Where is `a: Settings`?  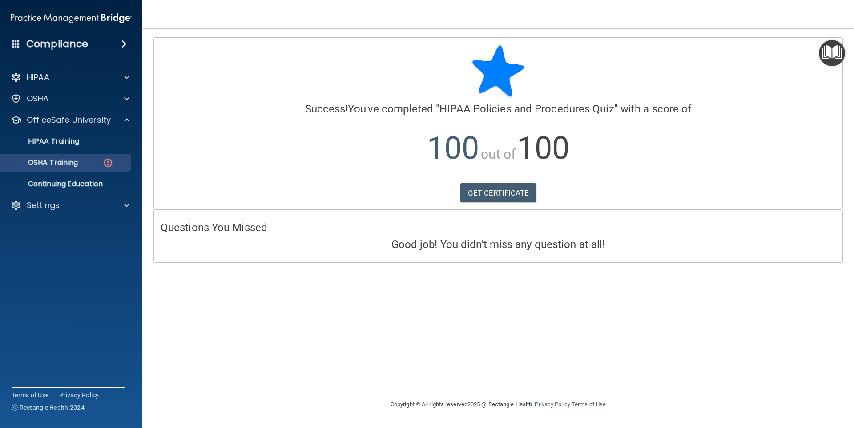
a: Settings is located at coordinates (70, 206).